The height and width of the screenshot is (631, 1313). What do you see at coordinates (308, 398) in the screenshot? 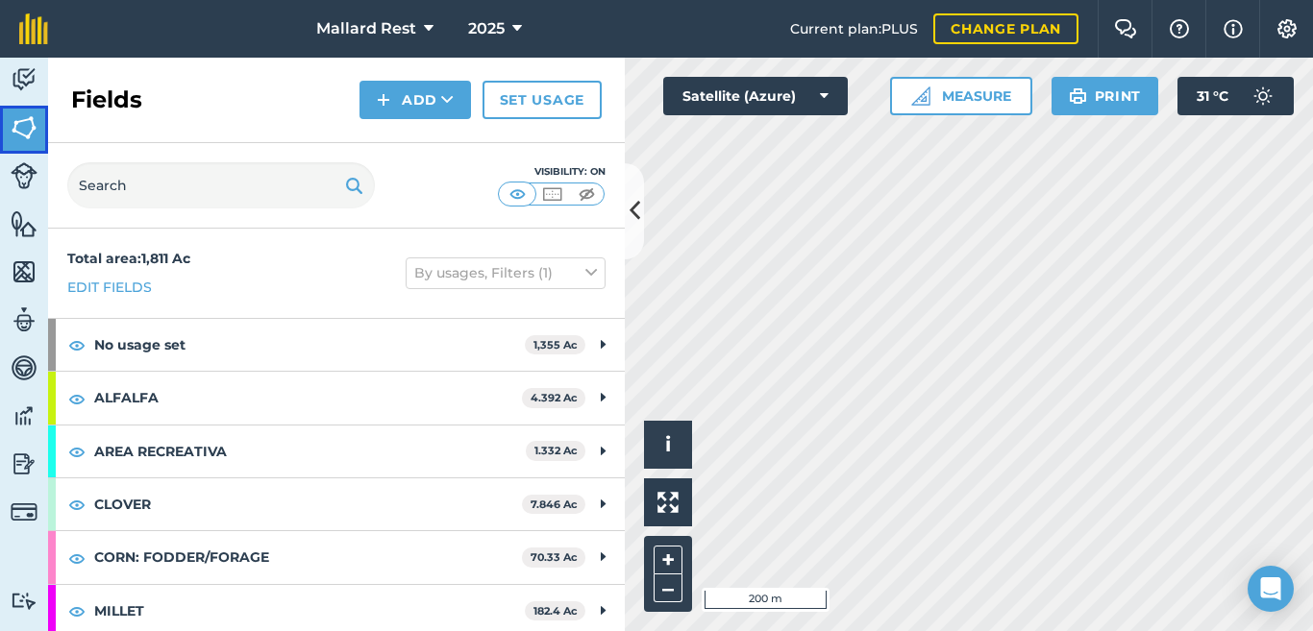
I see `strong: ALFALFA` at bounding box center [308, 398].